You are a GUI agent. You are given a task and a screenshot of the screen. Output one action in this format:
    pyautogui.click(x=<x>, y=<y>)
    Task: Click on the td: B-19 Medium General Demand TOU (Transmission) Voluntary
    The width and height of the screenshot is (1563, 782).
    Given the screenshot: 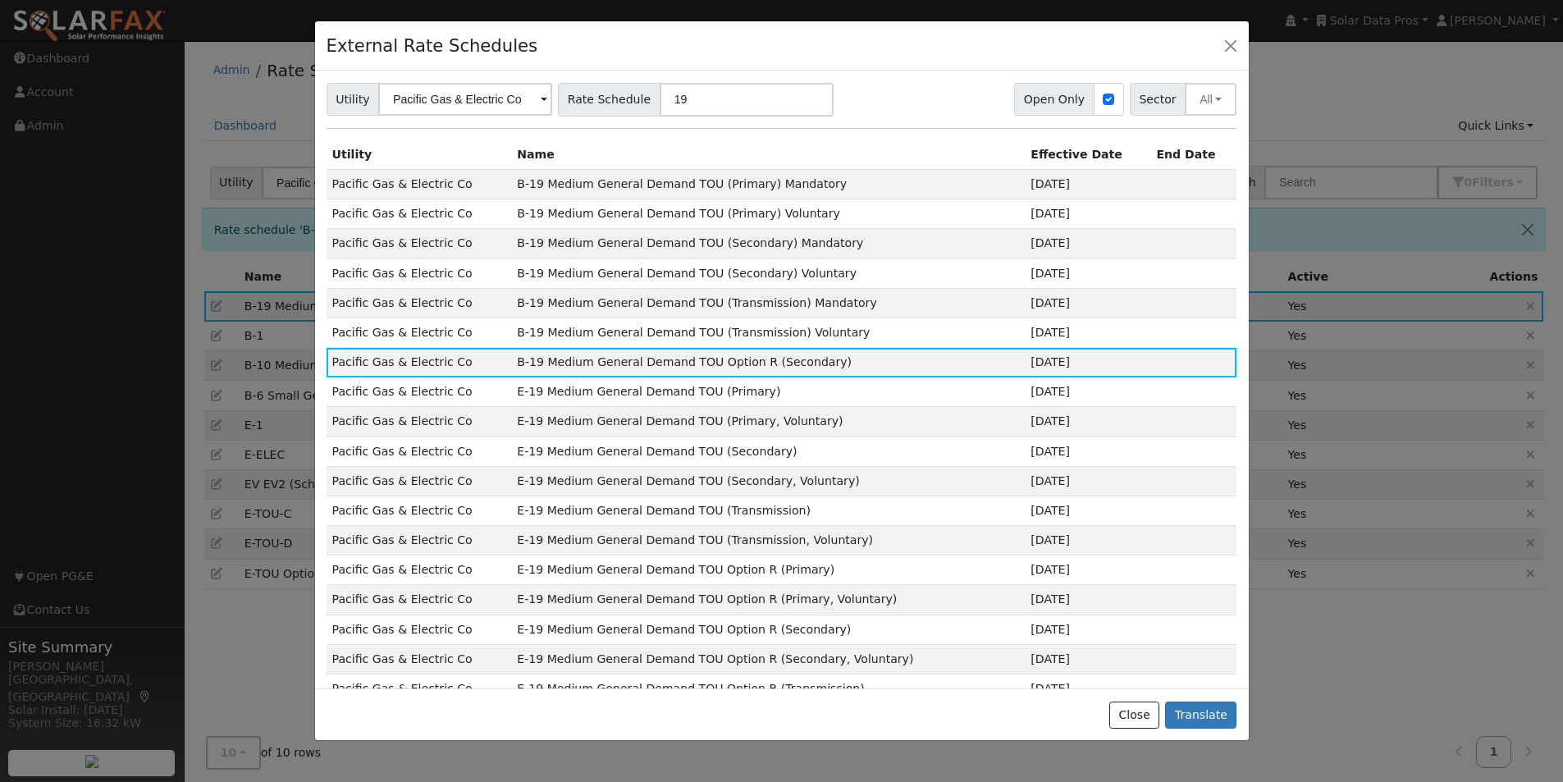 What is the action you would take?
    pyautogui.click(x=768, y=332)
    